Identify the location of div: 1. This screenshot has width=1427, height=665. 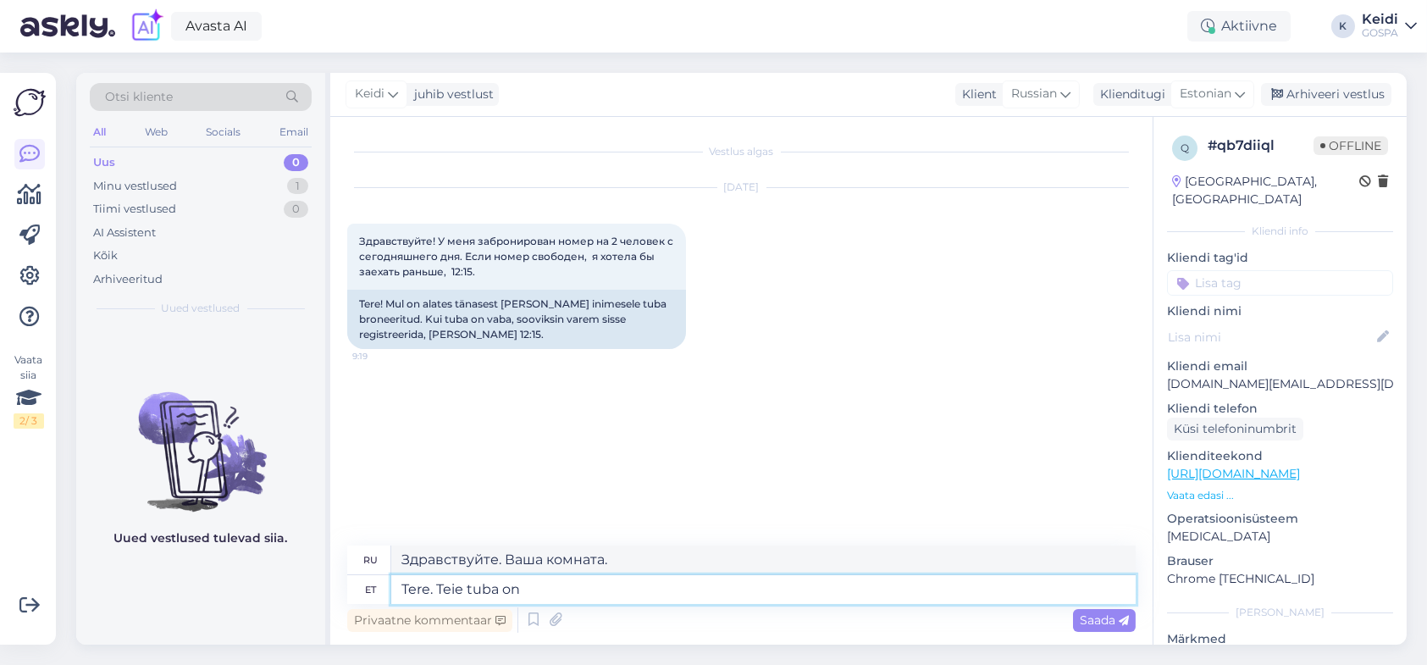
(297, 186).